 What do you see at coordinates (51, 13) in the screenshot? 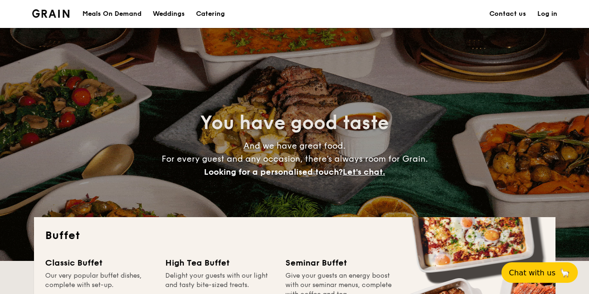
I see `img: Grain` at bounding box center [51, 13].